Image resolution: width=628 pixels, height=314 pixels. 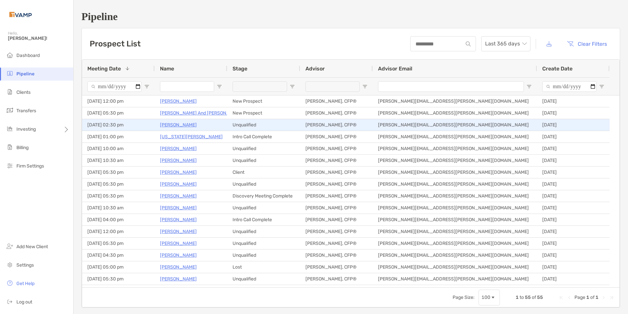 I want to click on span: Pipeline, so click(x=25, y=74).